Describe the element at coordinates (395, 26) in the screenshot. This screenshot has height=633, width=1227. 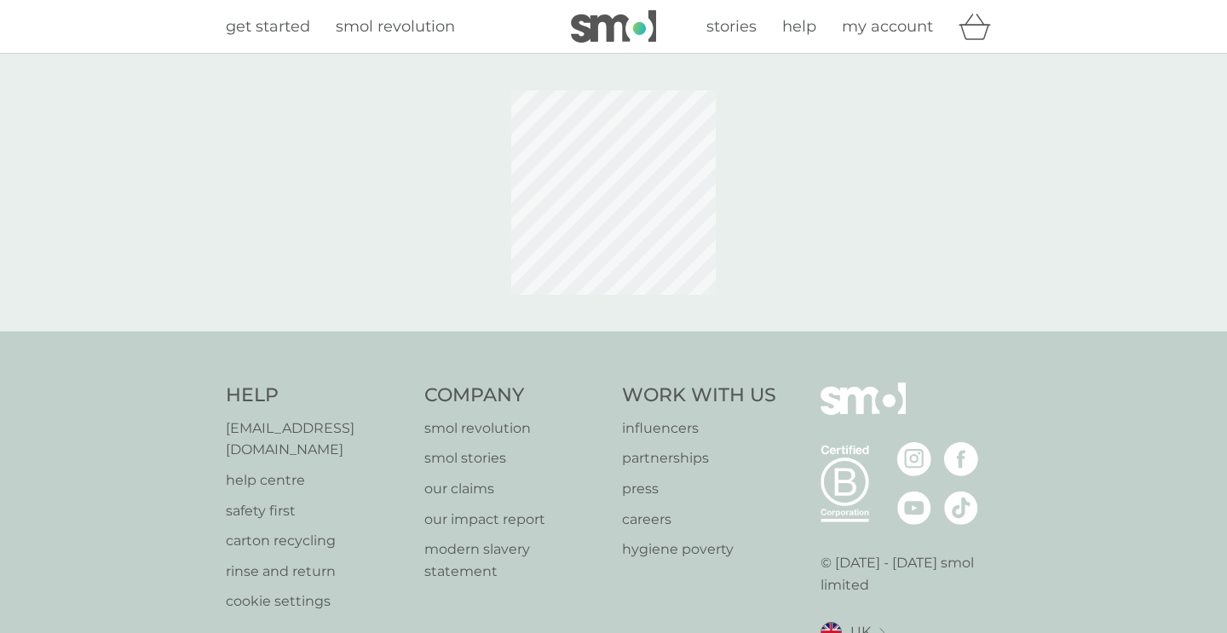
I see `span: smol revolution` at that location.